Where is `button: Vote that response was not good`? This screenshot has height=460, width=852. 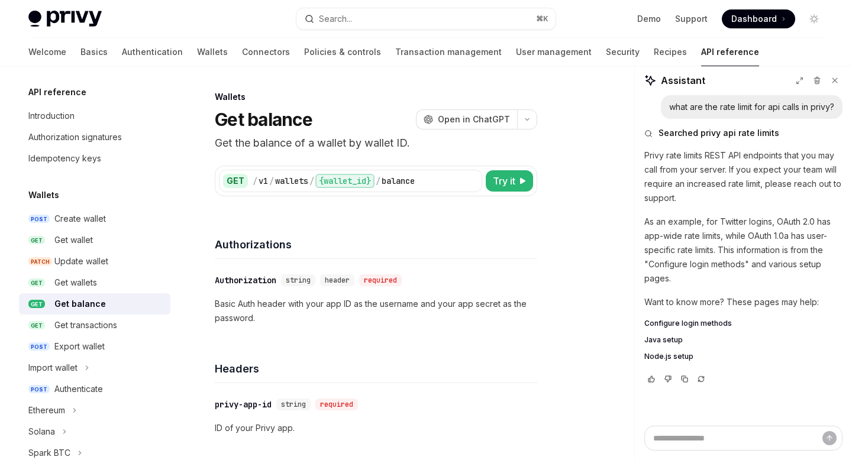
button: Vote that response was not good is located at coordinates (668, 379).